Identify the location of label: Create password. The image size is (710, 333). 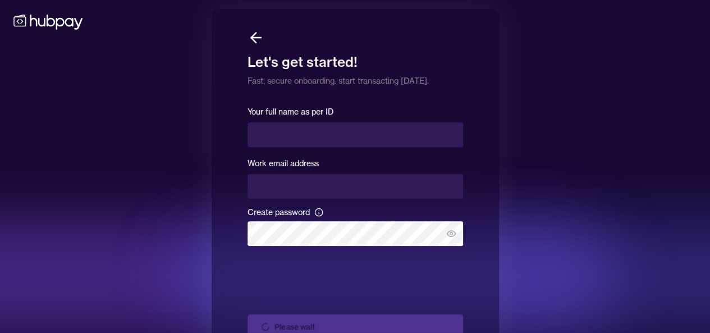
(355, 212).